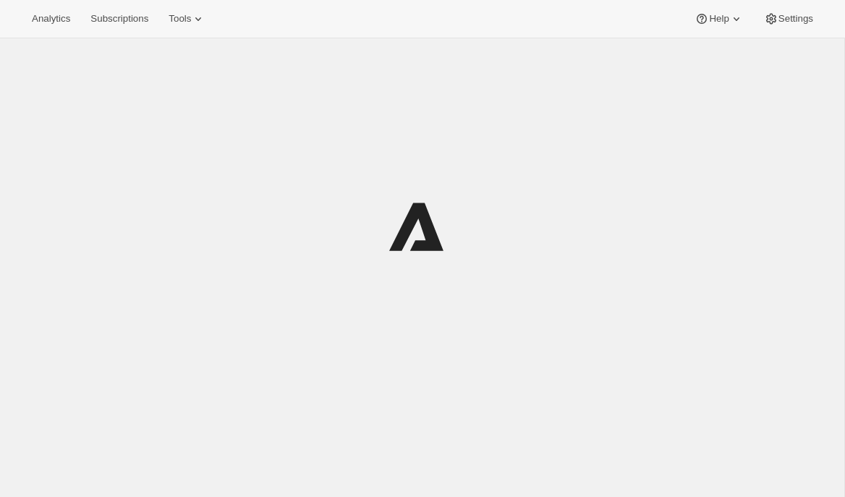 This screenshot has height=497, width=845. I want to click on button: Tools, so click(187, 19).